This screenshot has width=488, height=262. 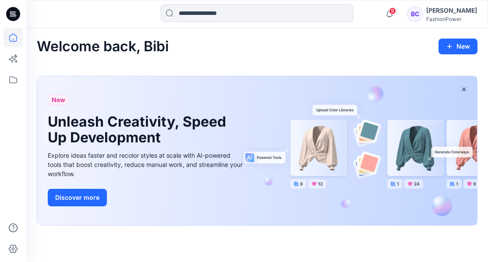 What do you see at coordinates (58, 100) in the screenshot?
I see `span: New` at bounding box center [58, 100].